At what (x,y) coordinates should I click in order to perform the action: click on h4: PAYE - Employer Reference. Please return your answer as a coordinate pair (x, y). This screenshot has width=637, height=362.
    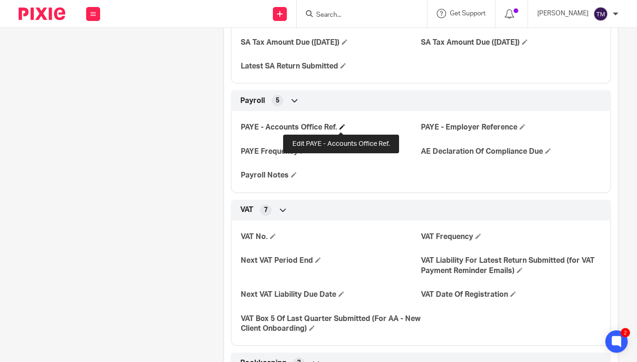
    Looking at the image, I should click on (511, 127).